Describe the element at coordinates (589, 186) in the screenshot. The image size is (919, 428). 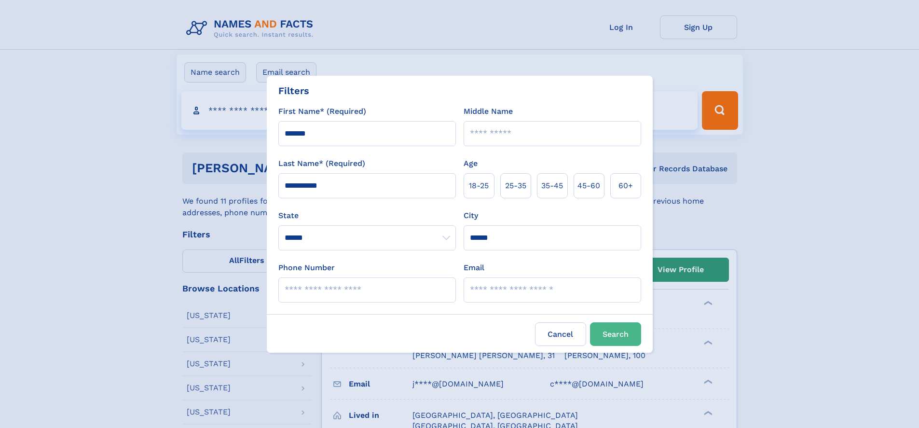
I see `span: 45‑60` at that location.